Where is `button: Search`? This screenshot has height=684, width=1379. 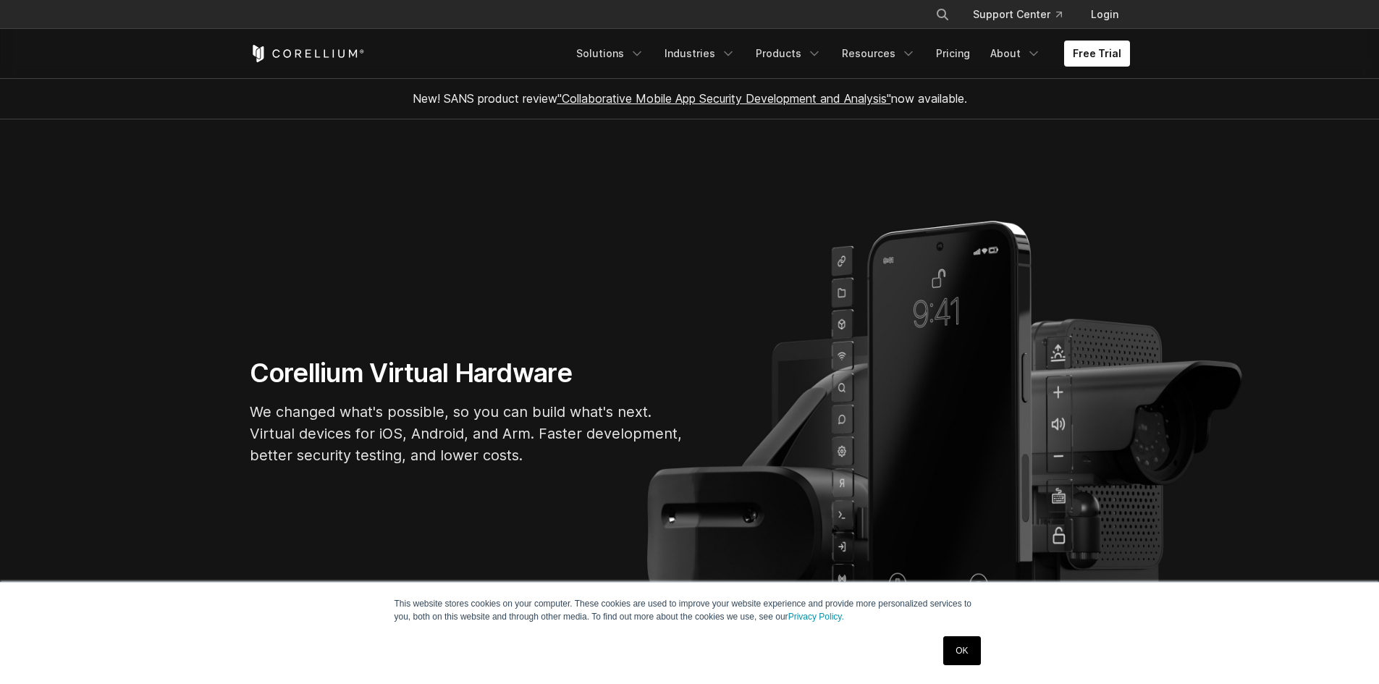 button: Search is located at coordinates (943, 14).